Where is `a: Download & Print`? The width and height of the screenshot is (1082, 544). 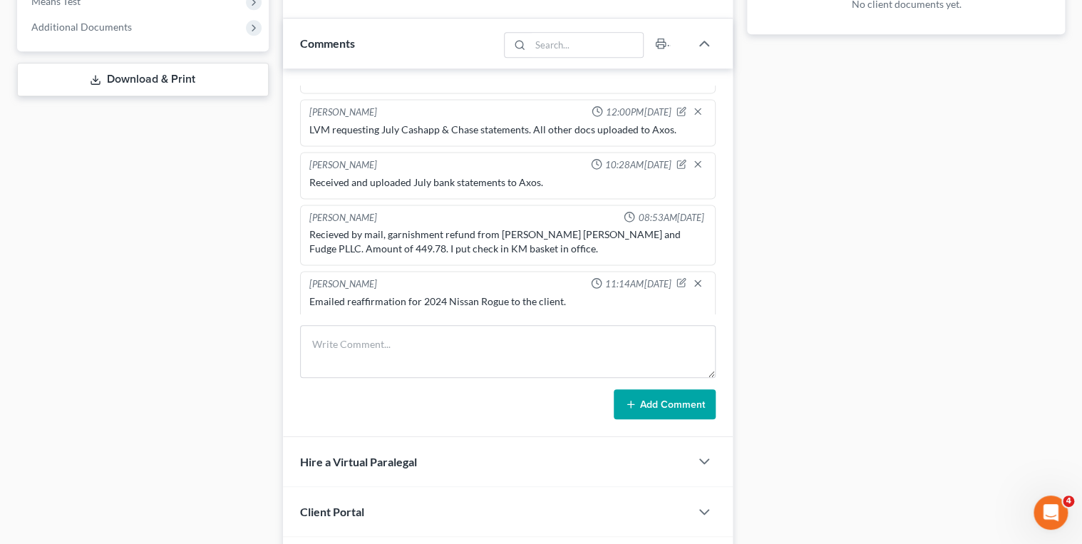
a: Download & Print is located at coordinates (143, 79).